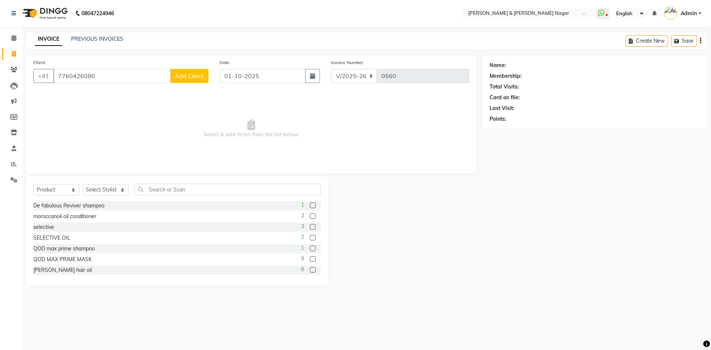 This screenshot has height=350, width=711. I want to click on label: Date, so click(224, 63).